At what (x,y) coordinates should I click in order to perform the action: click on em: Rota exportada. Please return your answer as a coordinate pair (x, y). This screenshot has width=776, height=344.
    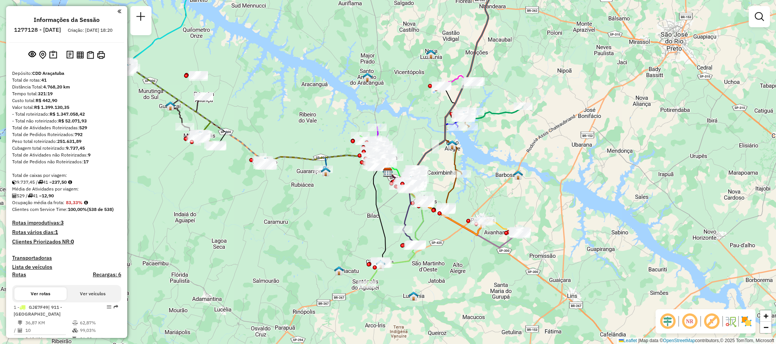
    Looking at the image, I should click on (116, 307).